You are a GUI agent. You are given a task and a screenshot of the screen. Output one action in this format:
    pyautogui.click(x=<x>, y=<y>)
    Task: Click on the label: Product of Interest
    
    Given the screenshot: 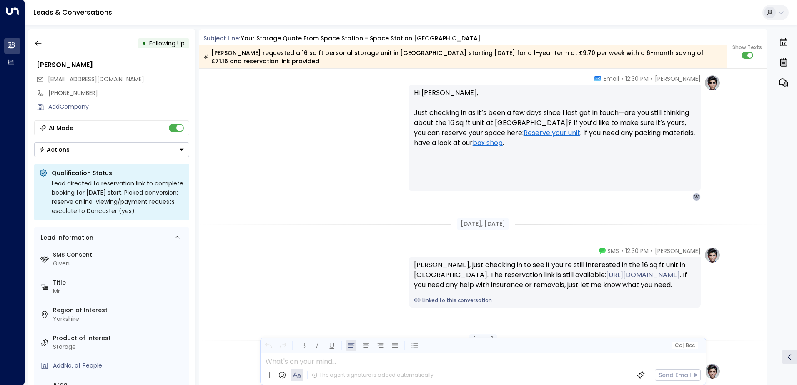 What is the action you would take?
    pyautogui.click(x=119, y=338)
    